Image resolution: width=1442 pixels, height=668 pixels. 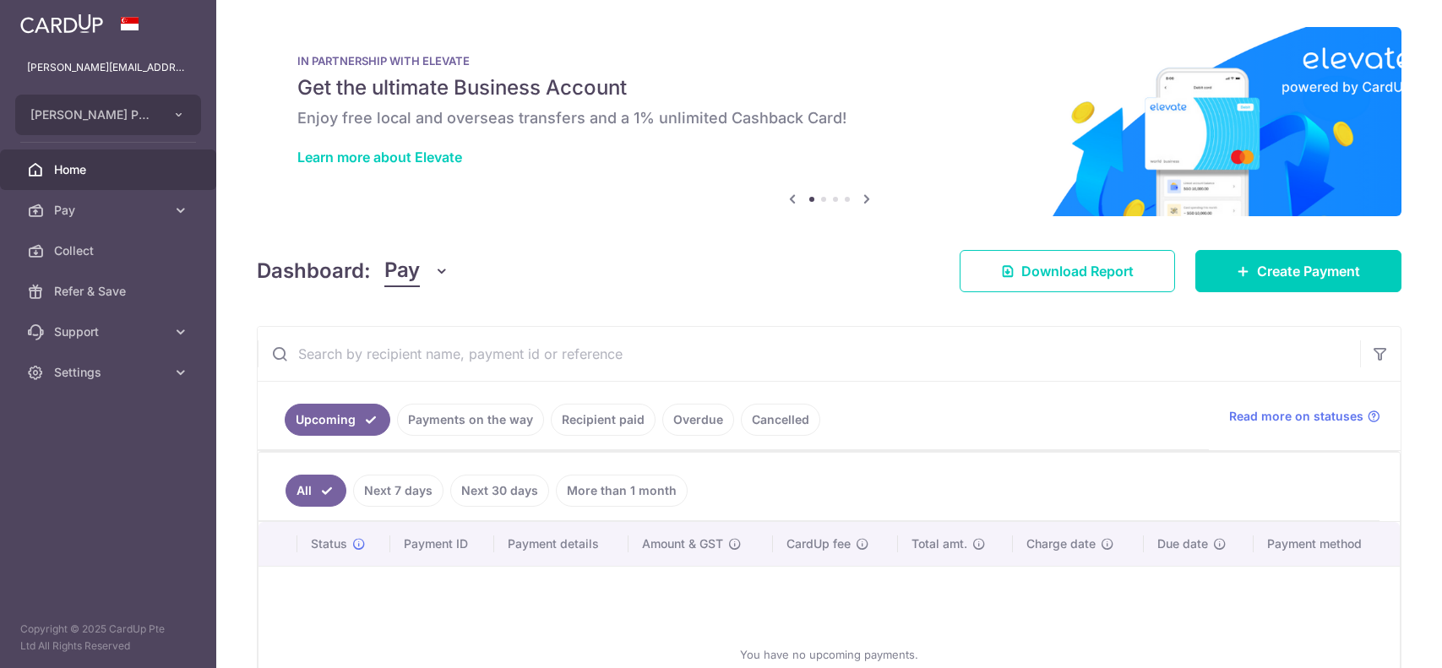 I want to click on a: Download Report, so click(x=1067, y=271).